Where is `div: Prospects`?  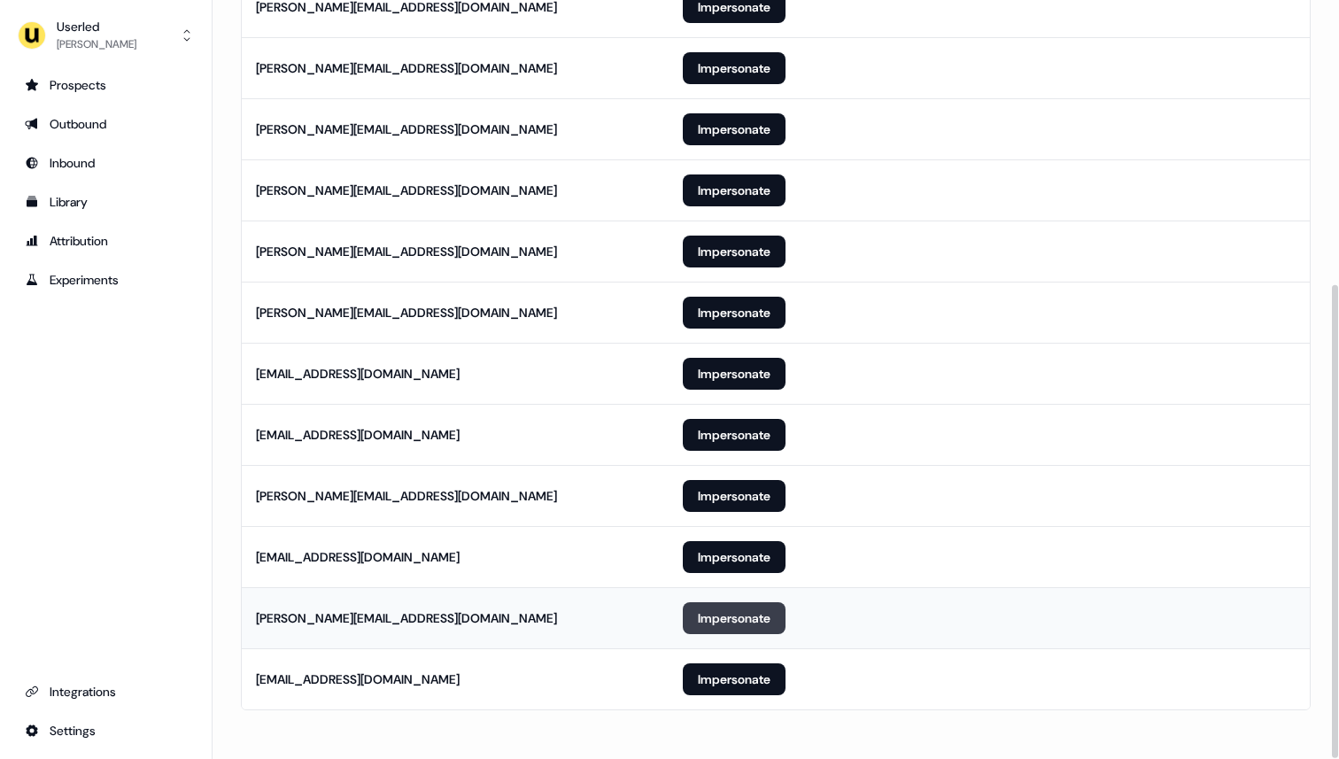
div: Prospects is located at coordinates (105, 85).